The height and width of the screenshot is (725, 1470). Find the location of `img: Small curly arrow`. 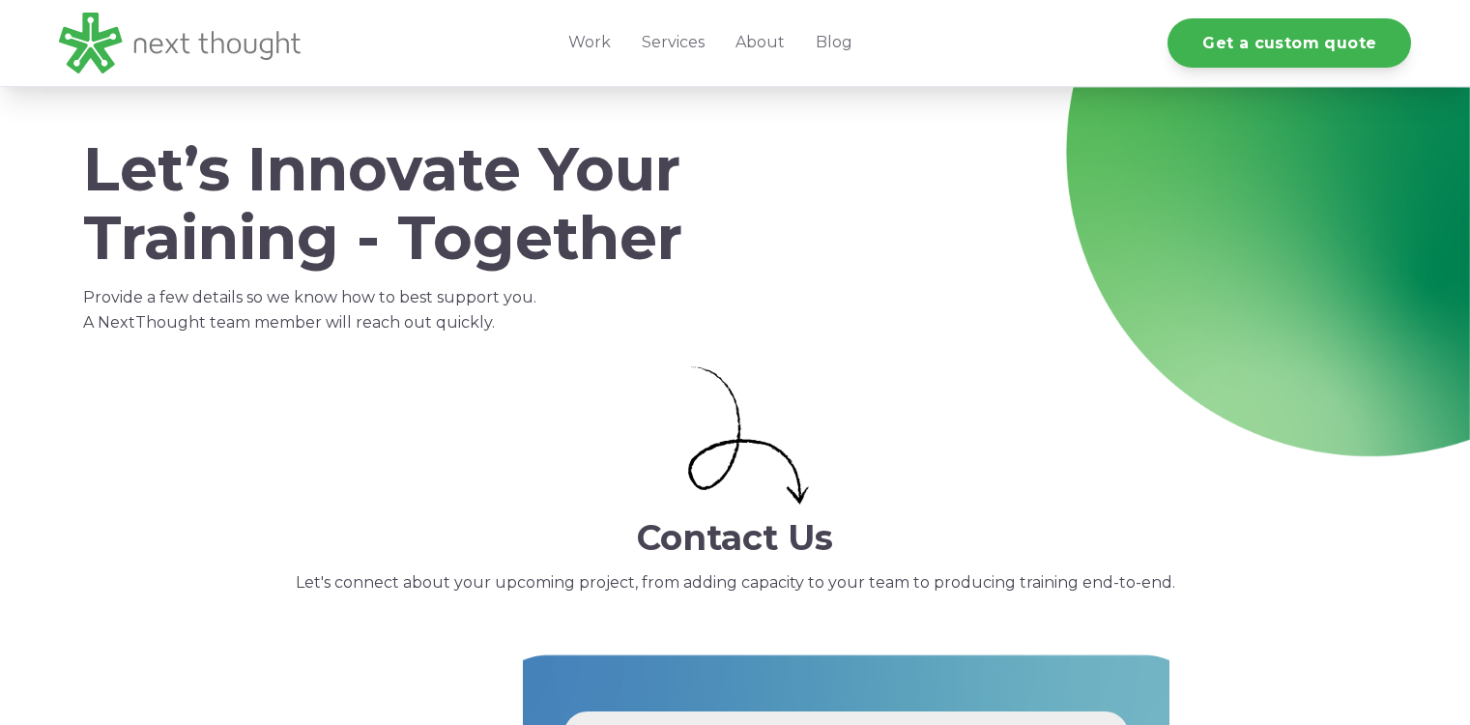

img: Small curly arrow is located at coordinates (748, 436).